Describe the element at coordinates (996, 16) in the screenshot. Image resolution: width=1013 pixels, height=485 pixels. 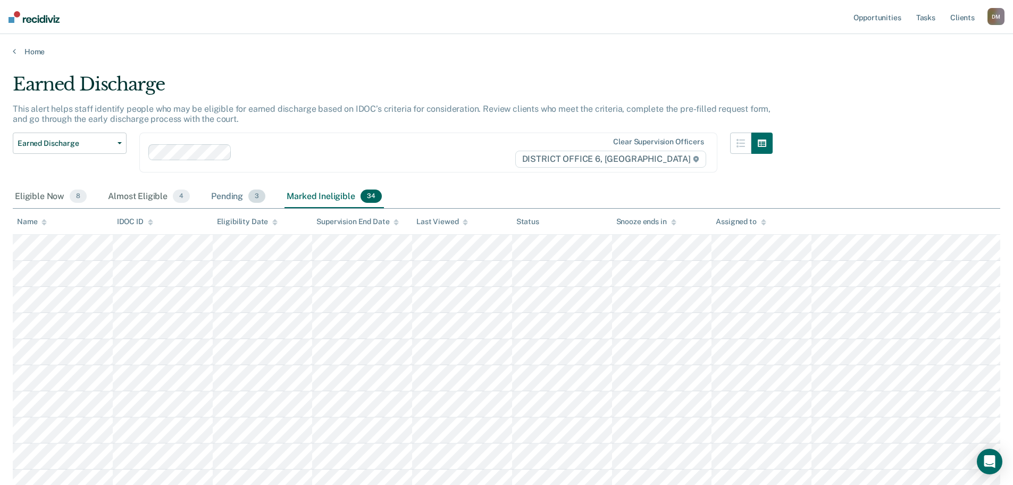
I see `div: D M` at that location.